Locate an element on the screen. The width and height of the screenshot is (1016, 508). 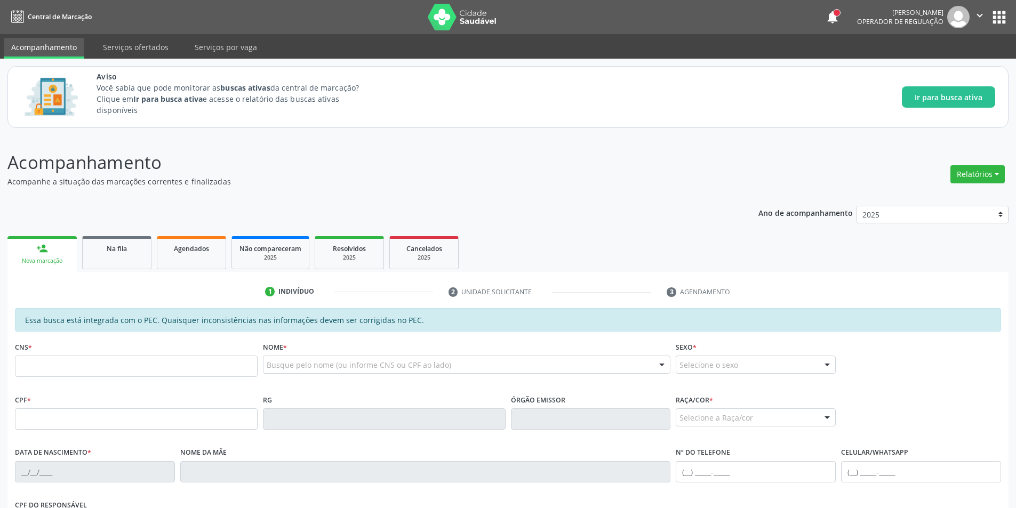
span: Operador de regulação is located at coordinates (900, 21).